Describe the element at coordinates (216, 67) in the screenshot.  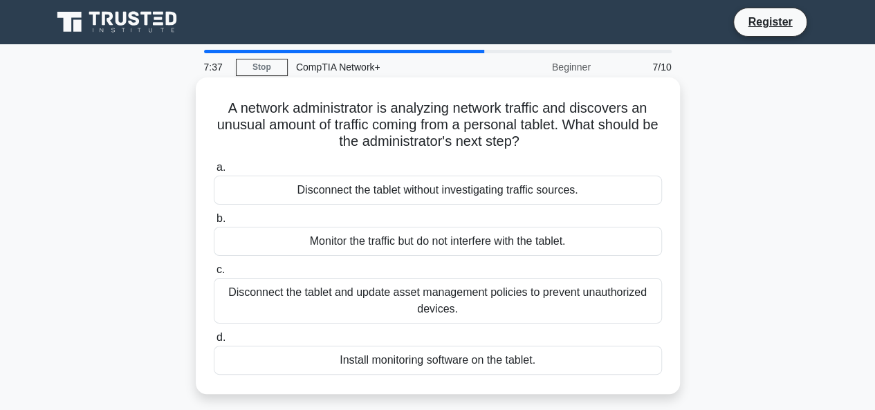
I see `div: 7:37` at that location.